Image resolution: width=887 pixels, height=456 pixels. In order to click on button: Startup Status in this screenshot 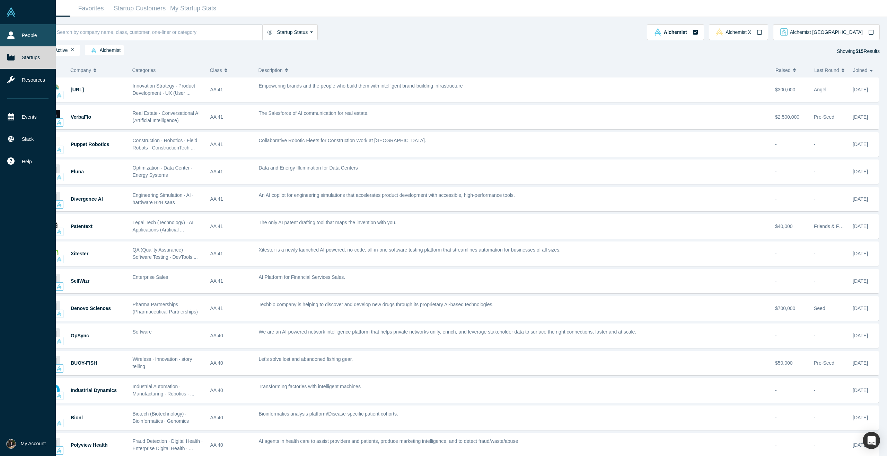, I will do `click(290, 32)`.